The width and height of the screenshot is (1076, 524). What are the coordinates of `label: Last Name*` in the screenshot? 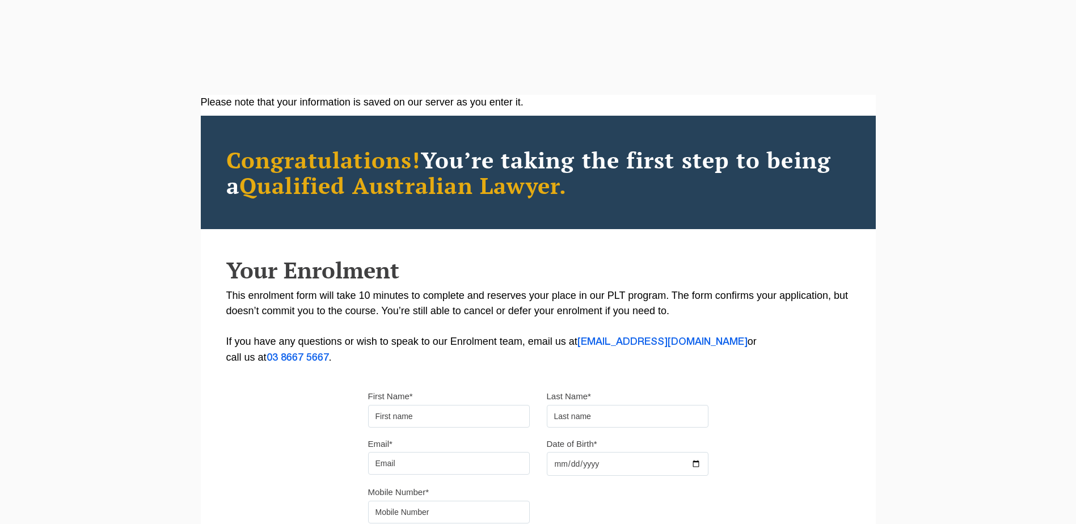 It's located at (569, 396).